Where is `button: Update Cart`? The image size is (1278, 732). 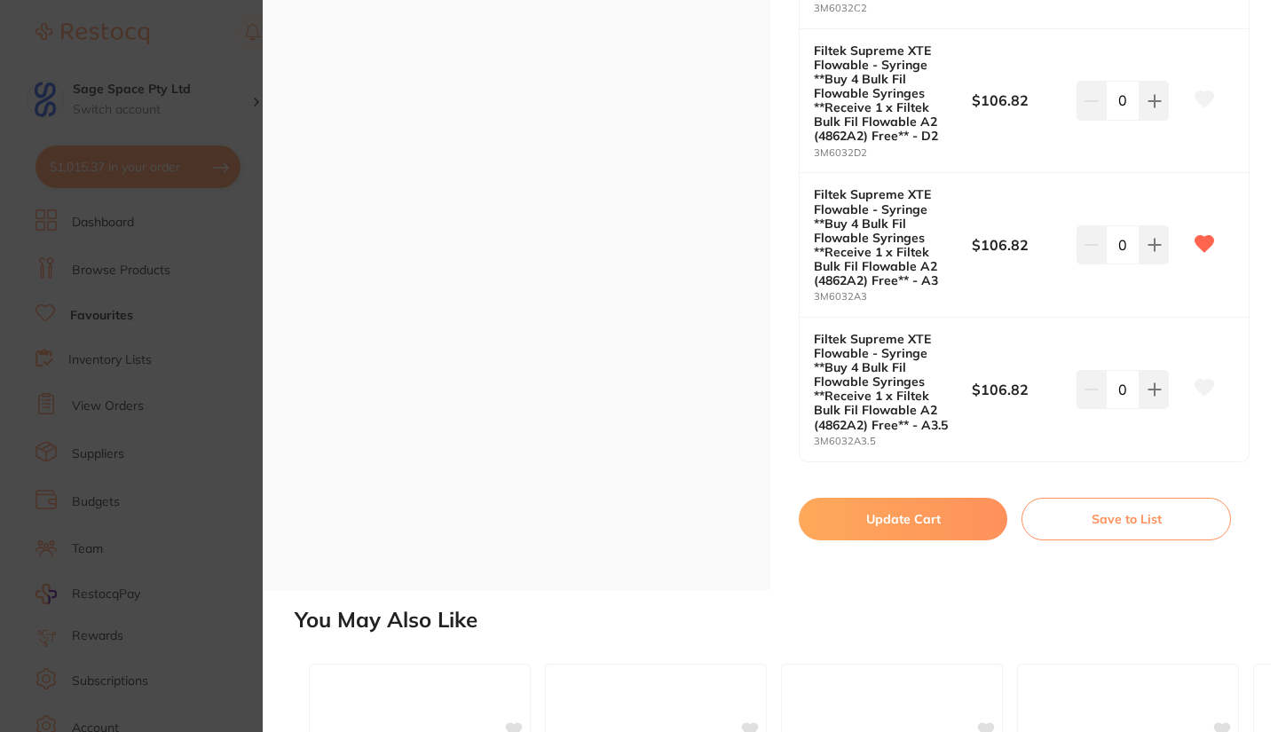 button: Update Cart is located at coordinates (903, 519).